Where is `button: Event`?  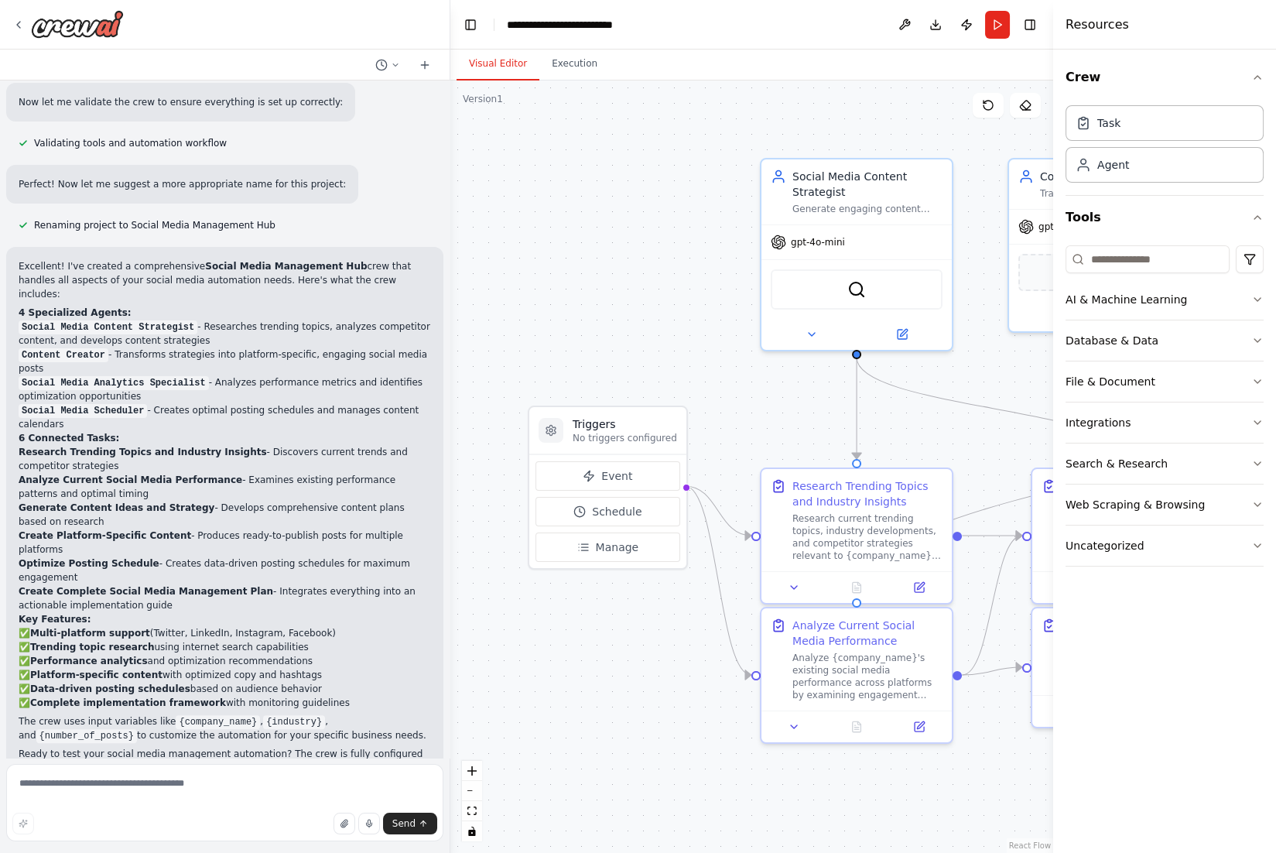 button: Event is located at coordinates (608, 476).